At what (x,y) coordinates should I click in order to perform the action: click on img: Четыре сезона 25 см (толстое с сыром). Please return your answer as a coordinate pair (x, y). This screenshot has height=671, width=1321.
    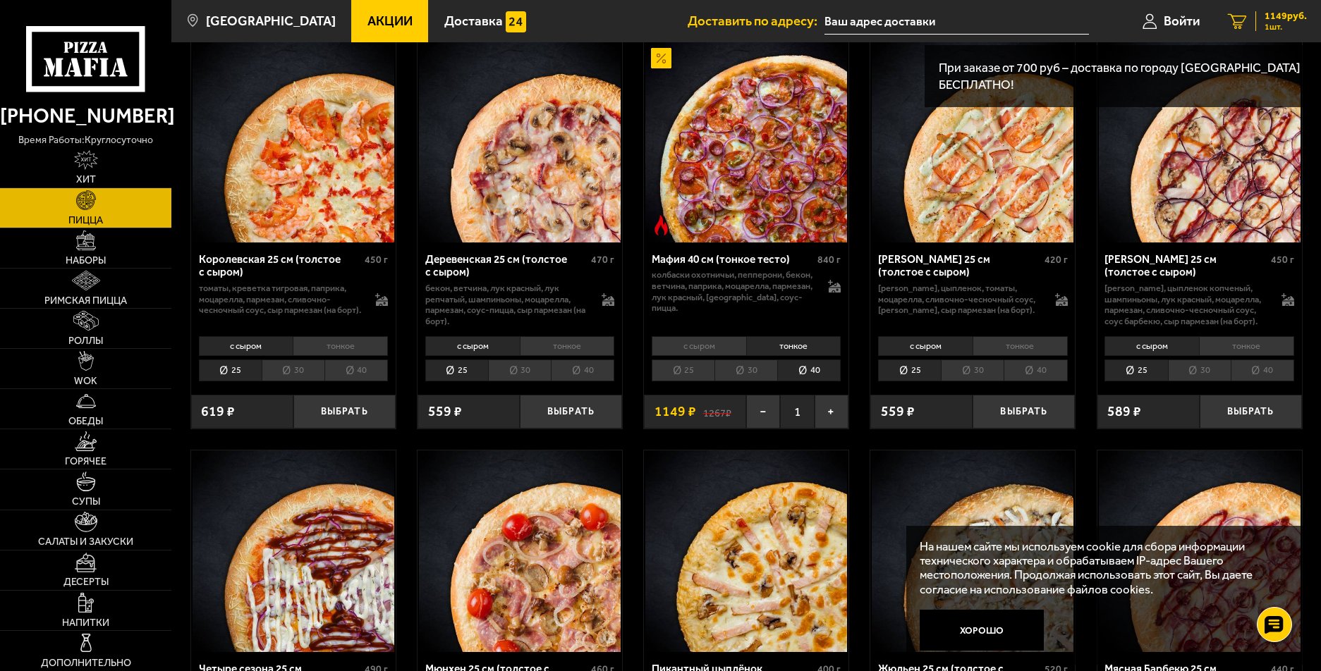
    Looking at the image, I should click on (293, 552).